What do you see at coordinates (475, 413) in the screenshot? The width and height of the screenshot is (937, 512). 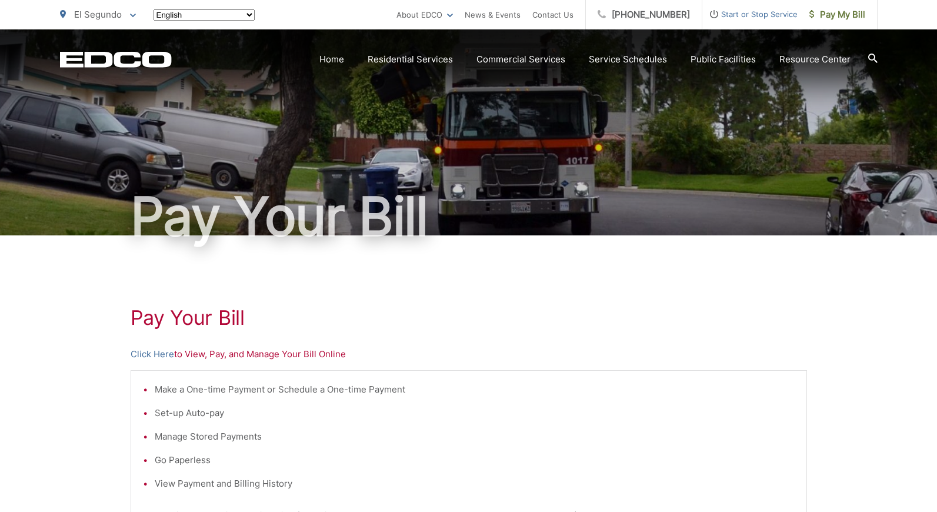 I see `li: Set-up Auto-pay` at bounding box center [475, 413].